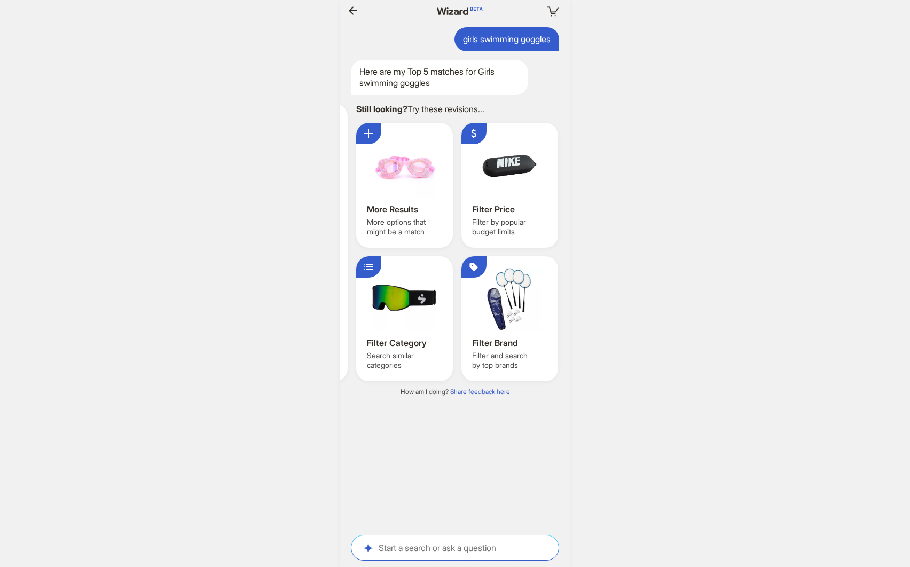 This screenshot has width=910, height=567. Describe the element at coordinates (404, 185) in the screenshot. I see `div: More ResultsMore ResultsMore options that might be a match` at that location.